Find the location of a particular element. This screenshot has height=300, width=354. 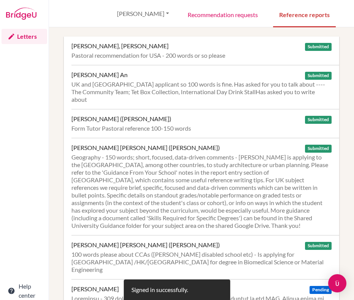

a: Letters is located at coordinates (24, 36).